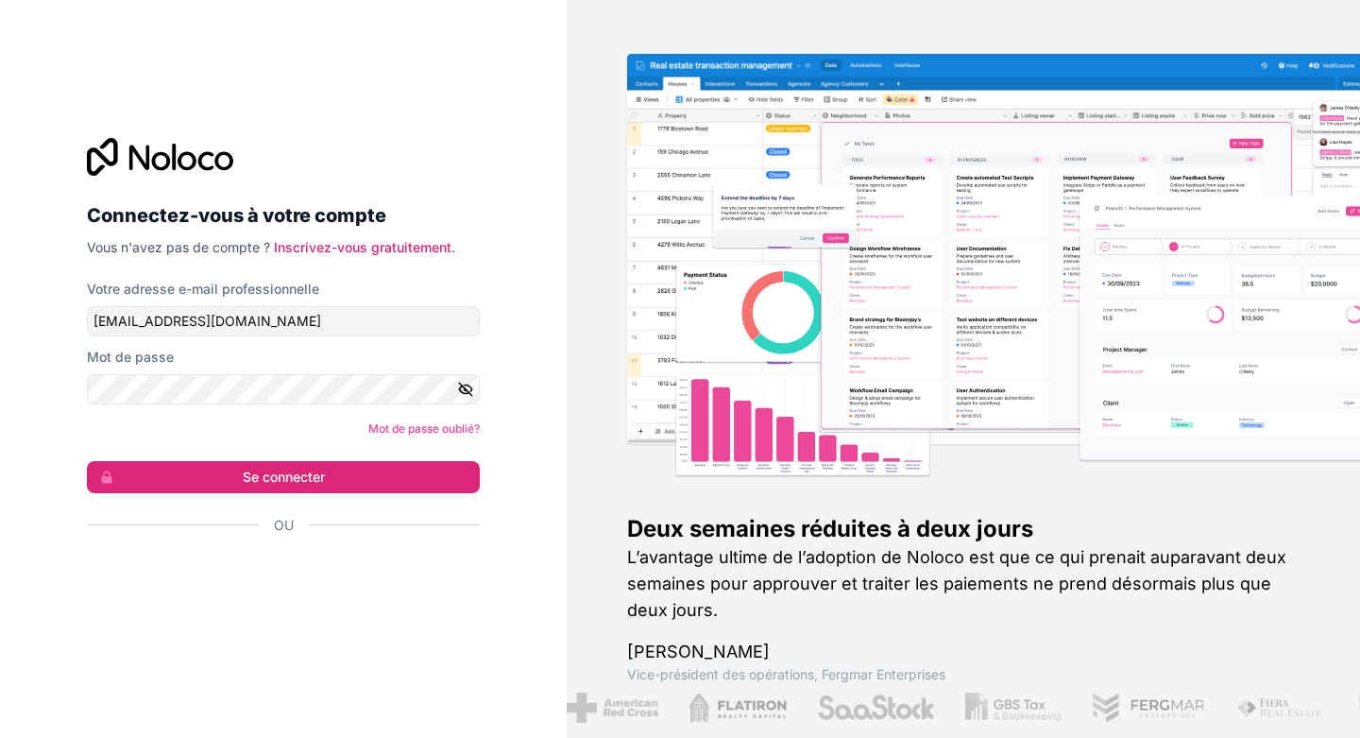 The image size is (1360, 738). I want to click on font: Mot de passe, so click(130, 356).